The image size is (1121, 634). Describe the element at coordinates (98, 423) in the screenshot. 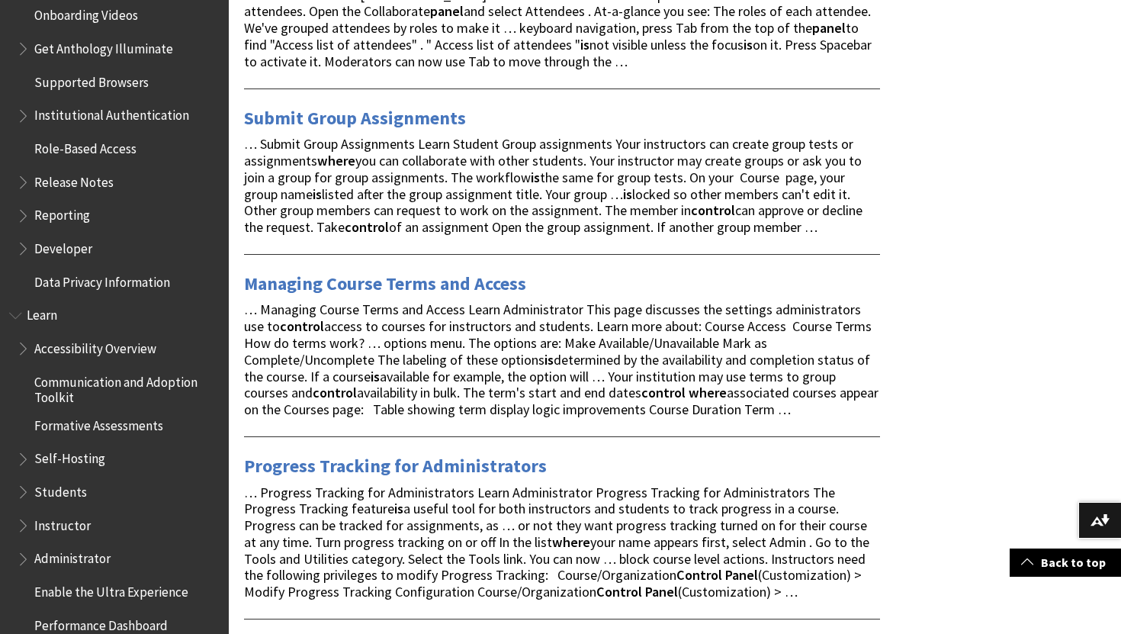

I see `span: Formative Assessments` at that location.